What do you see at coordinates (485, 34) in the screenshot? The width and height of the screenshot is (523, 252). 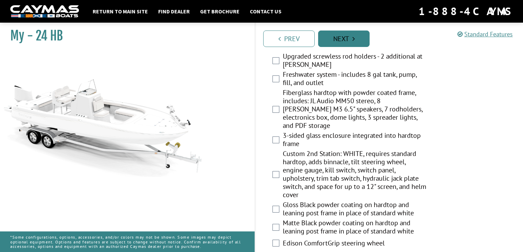 I see `a: Standard Features` at bounding box center [485, 34].